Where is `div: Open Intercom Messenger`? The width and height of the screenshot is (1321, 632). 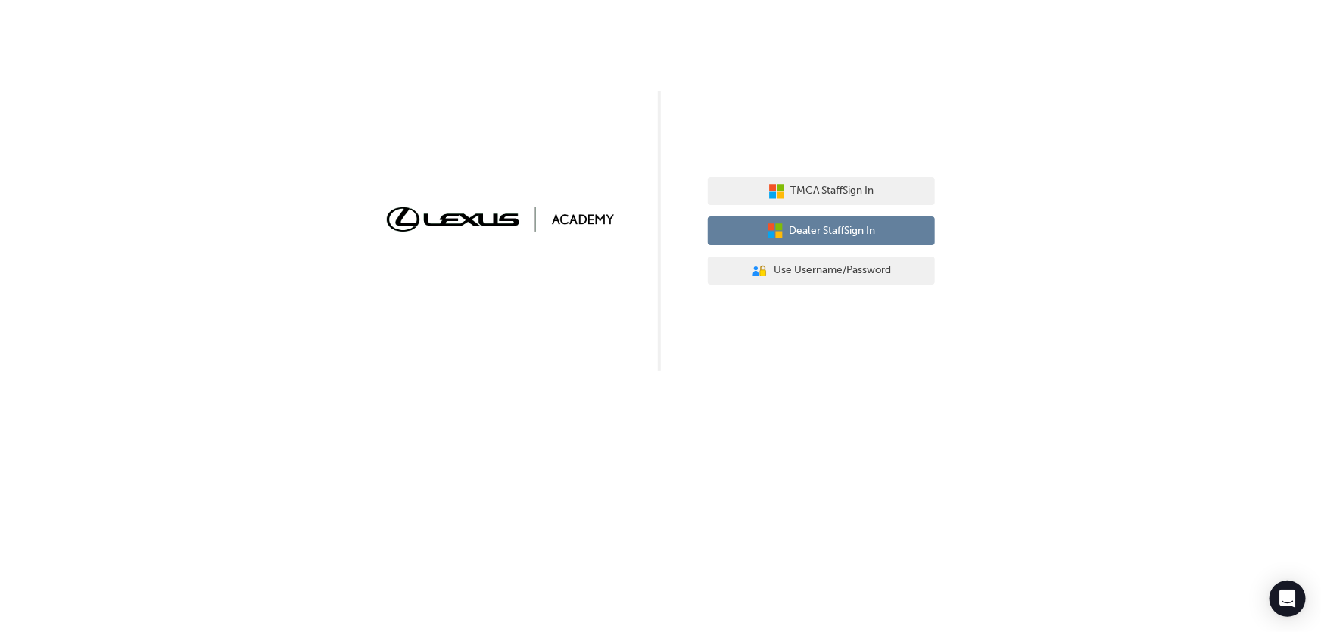 div: Open Intercom Messenger is located at coordinates (1288, 599).